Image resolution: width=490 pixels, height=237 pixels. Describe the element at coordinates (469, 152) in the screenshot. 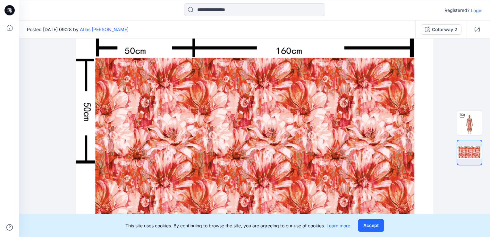

I see `img: RP2650 RED` at that location.